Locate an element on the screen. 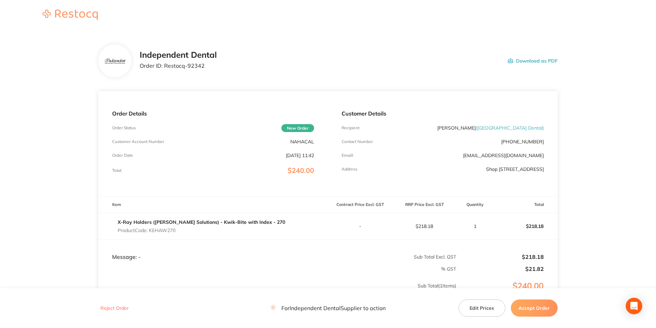  button: Download as PDF is located at coordinates (532, 61).